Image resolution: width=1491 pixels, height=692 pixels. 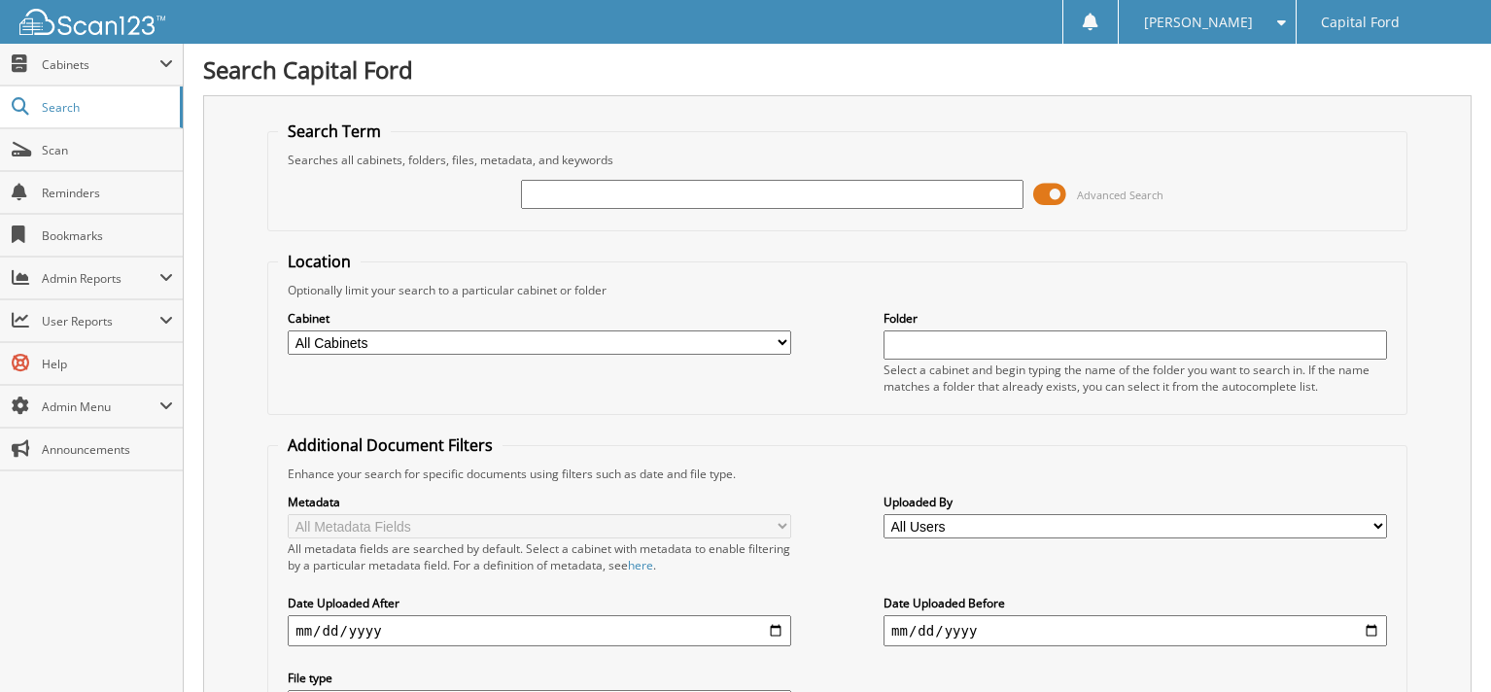 What do you see at coordinates (540, 678) in the screenshot?
I see `label: File type` at bounding box center [540, 678].